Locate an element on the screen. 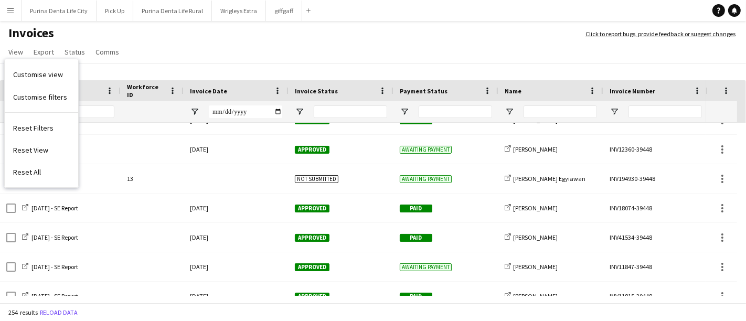 The width and height of the screenshot is (746, 321). a: Reset View is located at coordinates (41, 150).